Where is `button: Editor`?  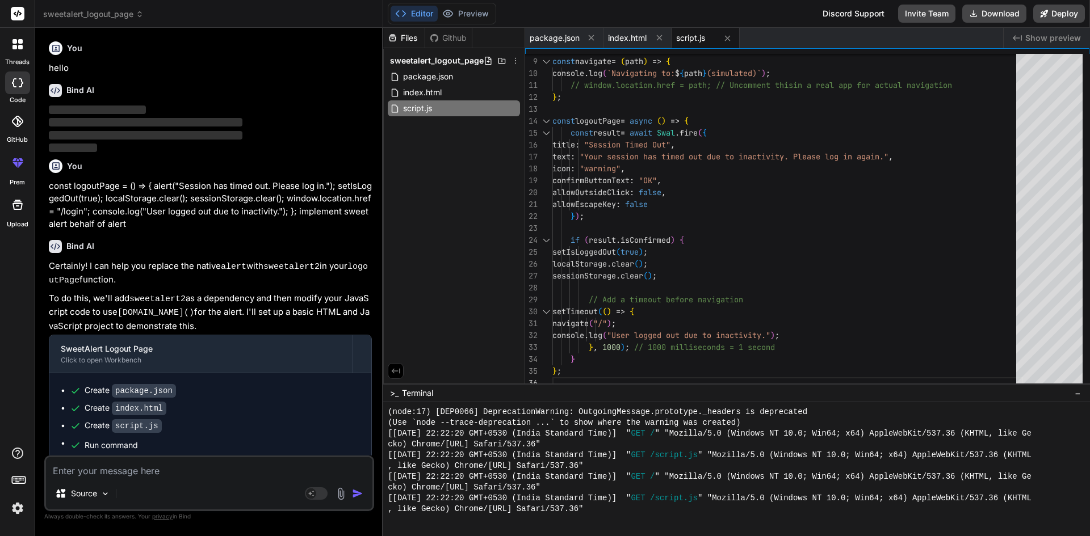 button: Editor is located at coordinates (414, 14).